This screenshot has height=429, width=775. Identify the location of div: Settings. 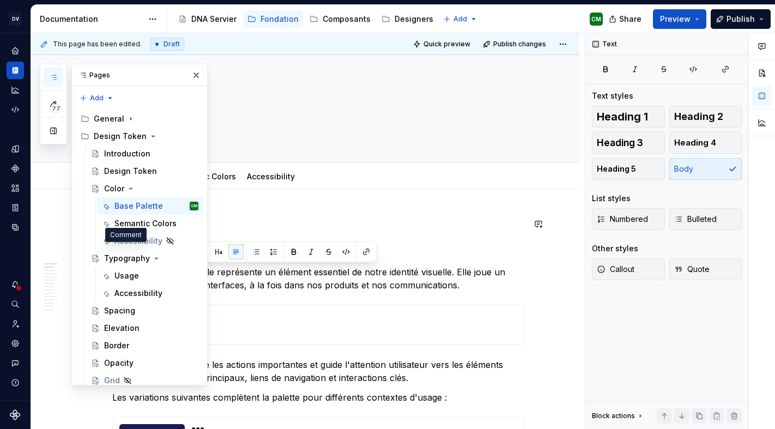
(15, 343).